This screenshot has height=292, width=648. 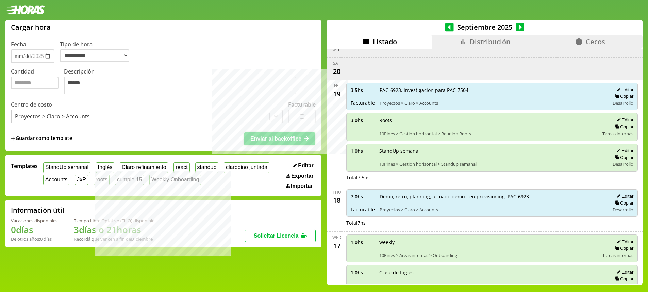 What do you see at coordinates (279, 139) in the screenshot?
I see `button: Enviar al backoffice` at bounding box center [279, 139].